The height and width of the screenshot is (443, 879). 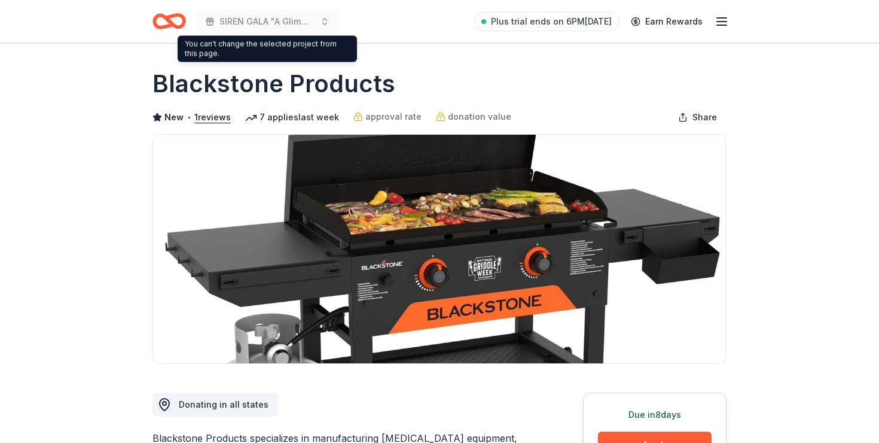 I want to click on button: Share, so click(x=697, y=117).